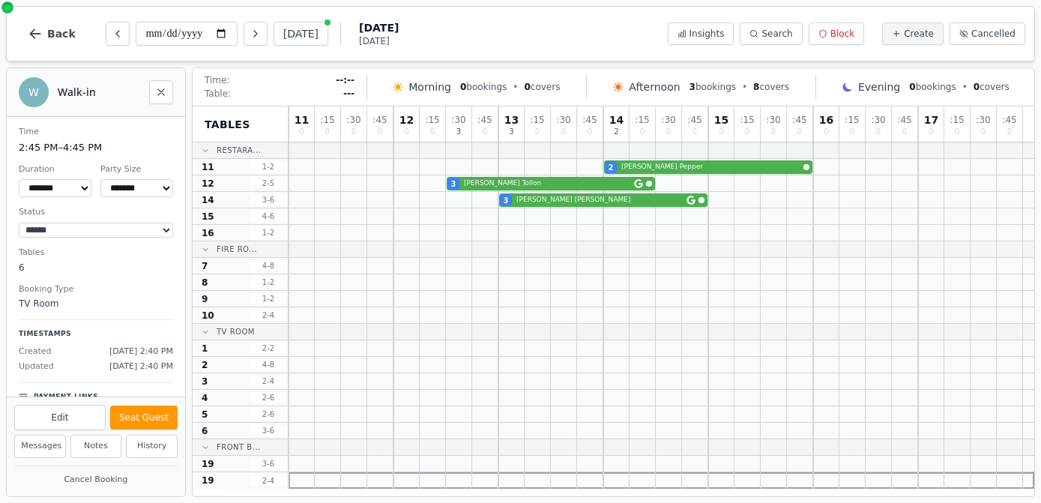 The image size is (1041, 503). I want to click on h2: Walk-in, so click(99, 92).